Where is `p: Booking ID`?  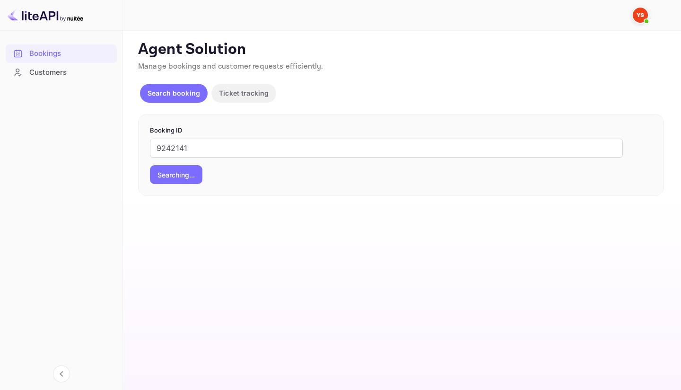 p: Booking ID is located at coordinates (401, 131).